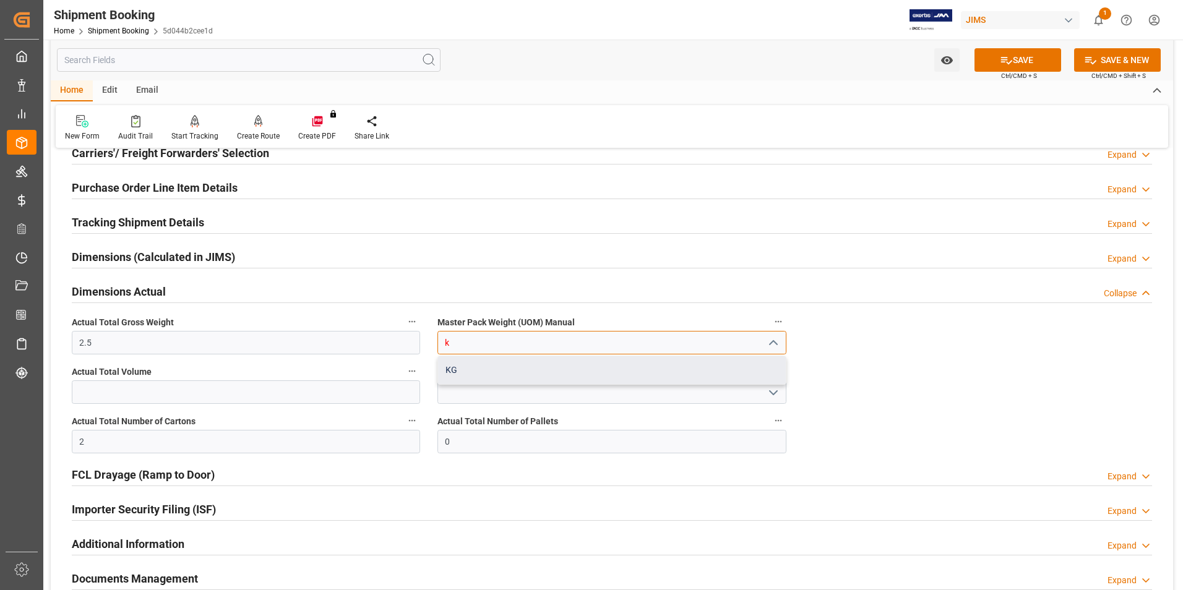  What do you see at coordinates (1019, 75) in the screenshot?
I see `span: Ctrl/CMD + S` at bounding box center [1019, 75].